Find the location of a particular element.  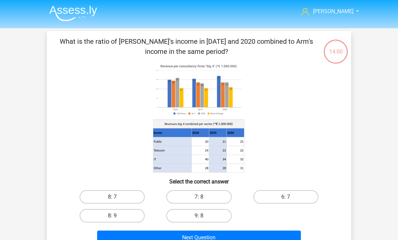

h6: Select the correct answer is located at coordinates (199, 179).